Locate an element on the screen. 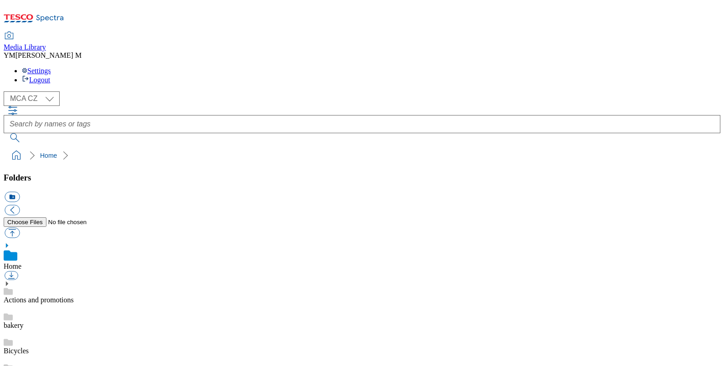 The height and width of the screenshot is (366, 724). input: Search by names or tags is located at coordinates (362, 124).